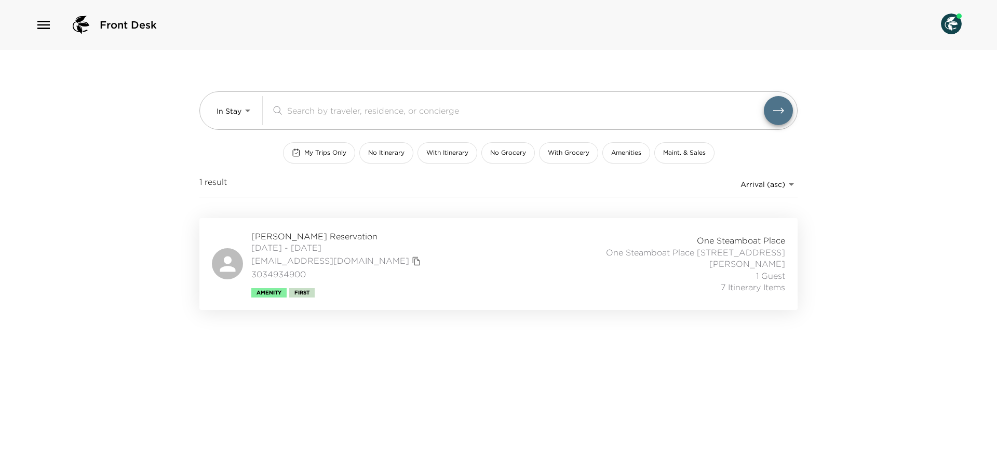 This screenshot has width=997, height=473. What do you see at coordinates (525, 110) in the screenshot?
I see `input: Search by traveler, residence, or concierge` at bounding box center [525, 110].